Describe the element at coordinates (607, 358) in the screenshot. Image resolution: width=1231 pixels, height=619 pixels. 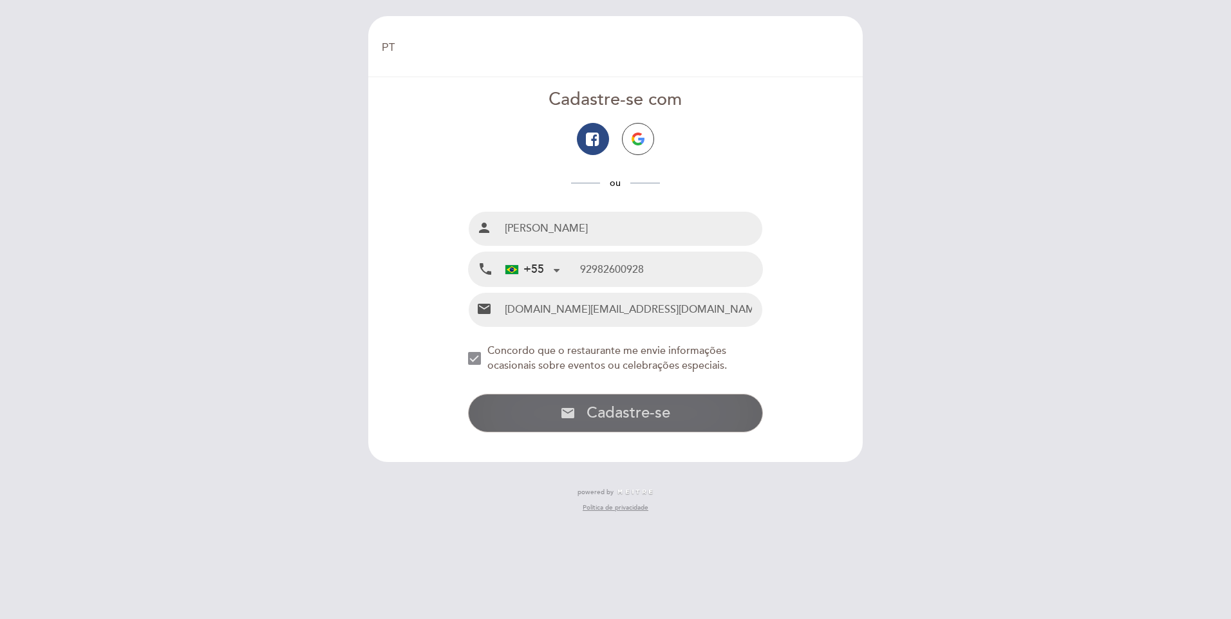
I see `span: Concordo que o restaurante me envie informações ocasionais sobre eventos ou celebrações especiais.` at that location.